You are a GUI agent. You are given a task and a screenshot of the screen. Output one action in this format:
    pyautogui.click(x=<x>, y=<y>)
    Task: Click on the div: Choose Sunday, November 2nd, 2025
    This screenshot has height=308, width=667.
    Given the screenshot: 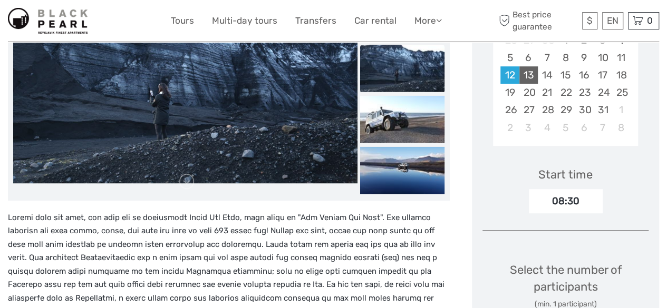 What is the action you would take?
    pyautogui.click(x=509, y=128)
    